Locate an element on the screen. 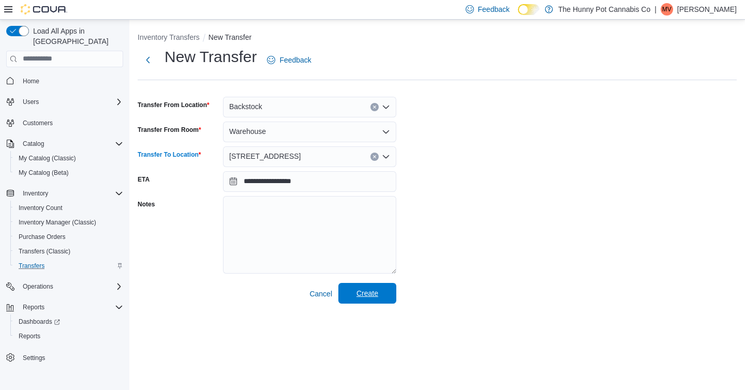 This screenshot has width=745, height=390. input: Press the down key to open a popover containing a calendar. is located at coordinates (310, 182).